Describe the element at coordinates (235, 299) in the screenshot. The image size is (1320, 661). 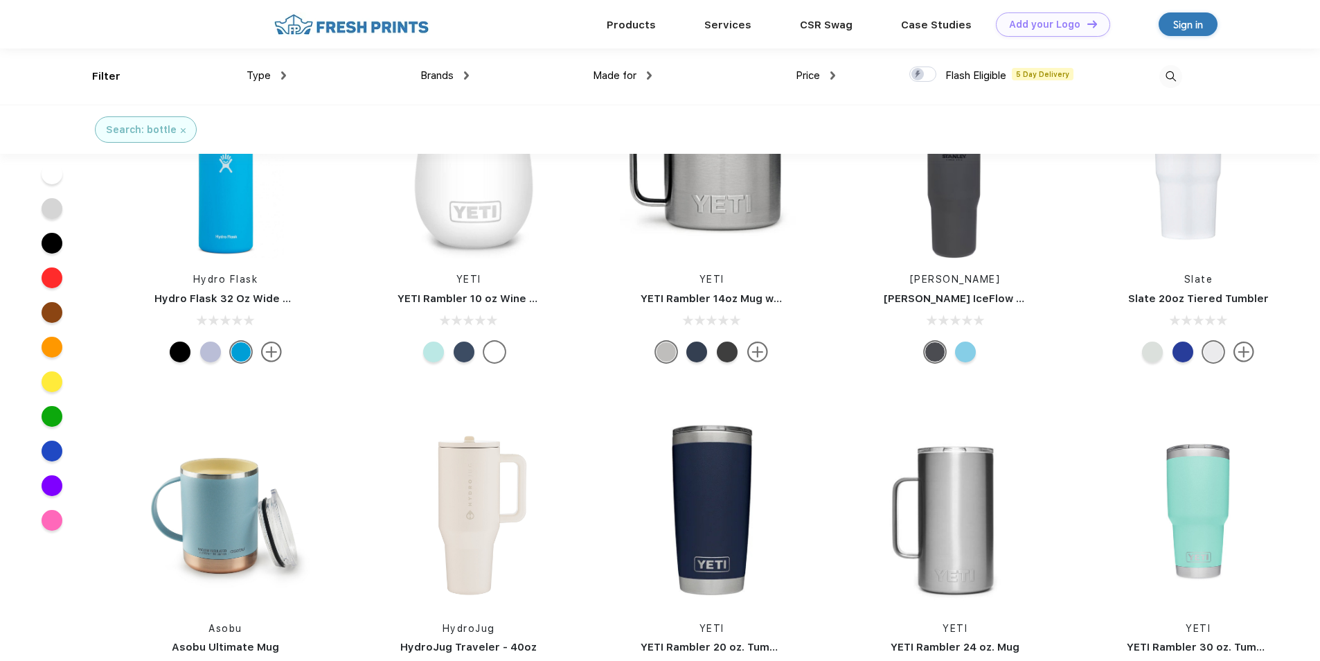
I see `a: Hydro Flask 32 Oz Wide Mouth` at that location.